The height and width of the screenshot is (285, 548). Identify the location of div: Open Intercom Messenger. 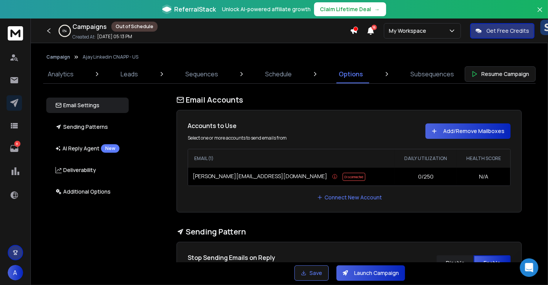
(529, 267).